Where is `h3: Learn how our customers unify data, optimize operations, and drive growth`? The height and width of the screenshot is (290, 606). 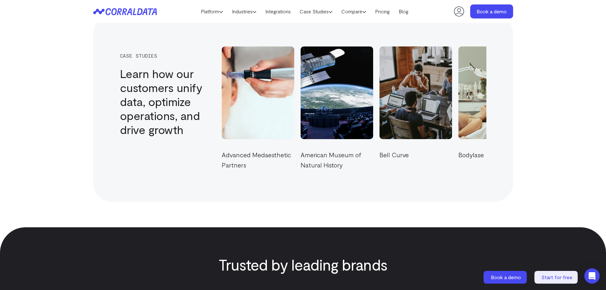
h3: Learn how our customers unify data, optimize operations, and drive growth is located at coordinates (166, 102).